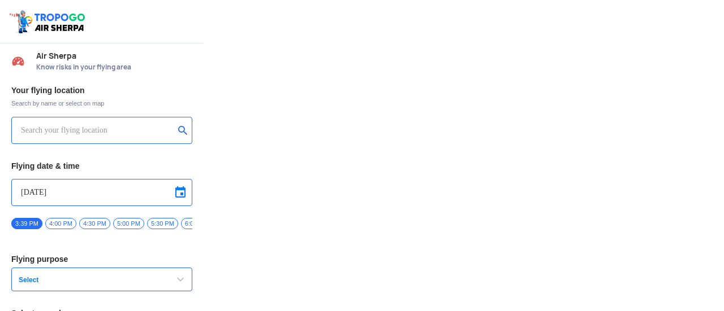 This screenshot has height=311, width=724. What do you see at coordinates (102, 90) in the screenshot?
I see `h3: Your flying location` at bounding box center [102, 90].